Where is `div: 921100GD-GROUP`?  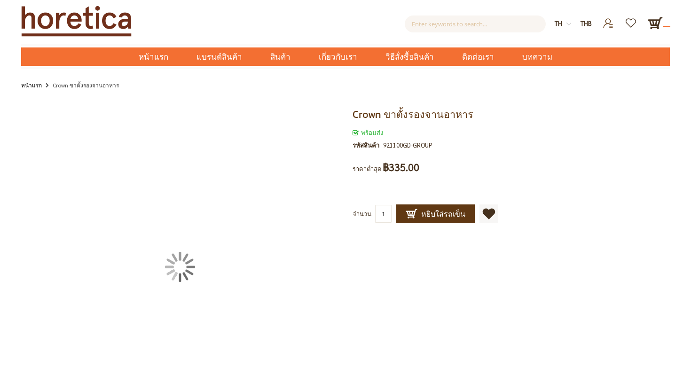
div: 921100GD-GROUP is located at coordinates (408, 145).